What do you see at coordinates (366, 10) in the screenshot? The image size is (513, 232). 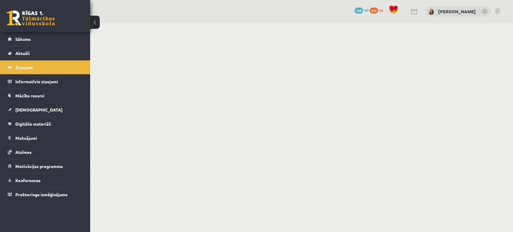 I see `span: mP` at bounding box center [366, 10].